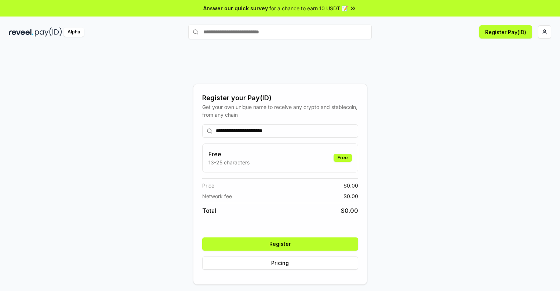  Describe the element at coordinates (209, 211) in the screenshot. I see `span: Total` at that location.